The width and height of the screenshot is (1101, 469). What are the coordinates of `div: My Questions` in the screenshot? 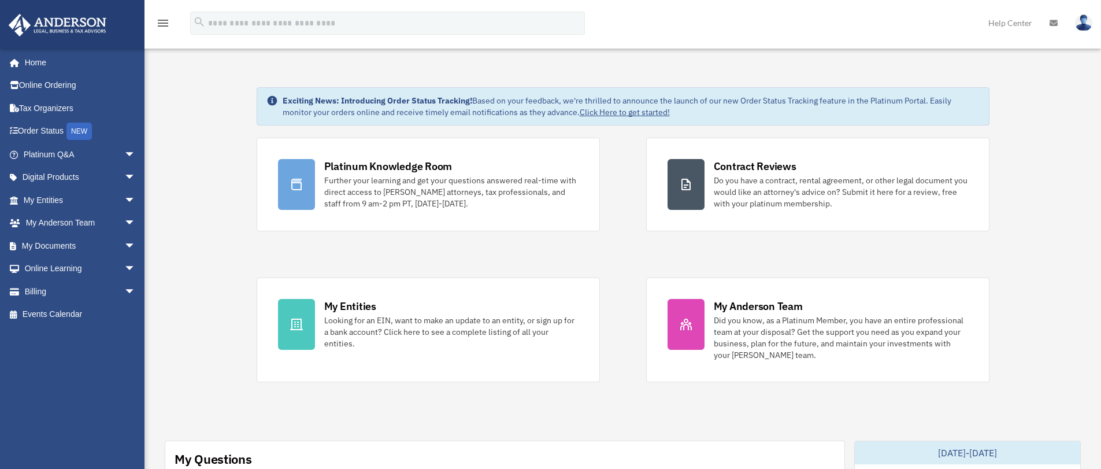 It's located at (213, 459).